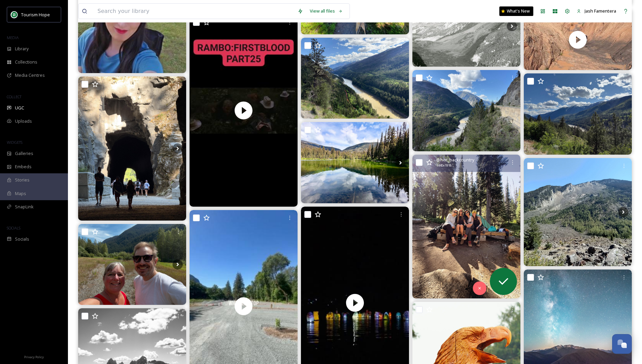  I want to click on button: Open Chat, so click(622, 344).